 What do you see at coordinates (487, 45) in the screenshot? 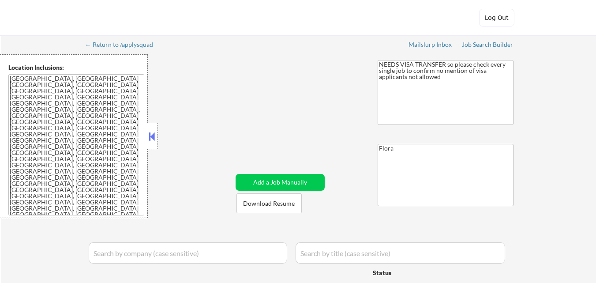
I see `div: Job Search Builder` at bounding box center [487, 45].